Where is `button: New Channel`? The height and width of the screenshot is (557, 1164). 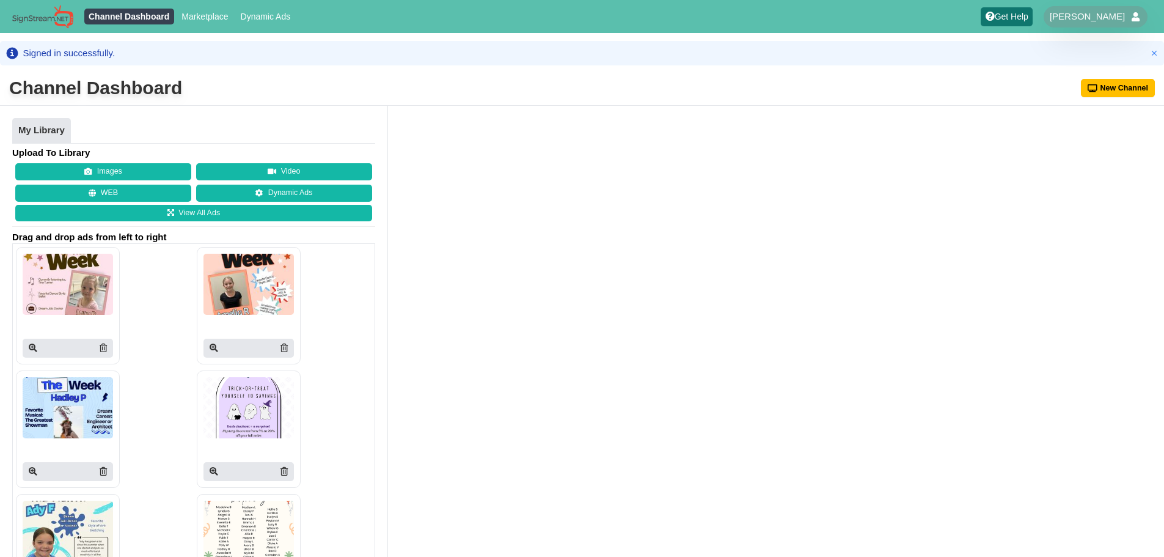 button: New Channel is located at coordinates (1118, 88).